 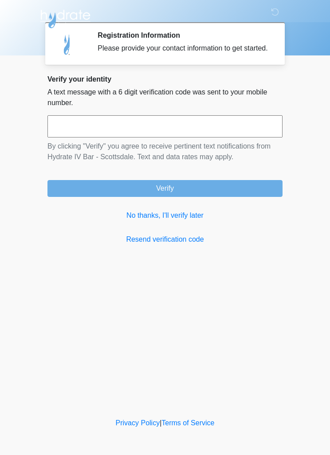 What do you see at coordinates (188, 423) in the screenshot?
I see `a: Terms of Service` at bounding box center [188, 423].